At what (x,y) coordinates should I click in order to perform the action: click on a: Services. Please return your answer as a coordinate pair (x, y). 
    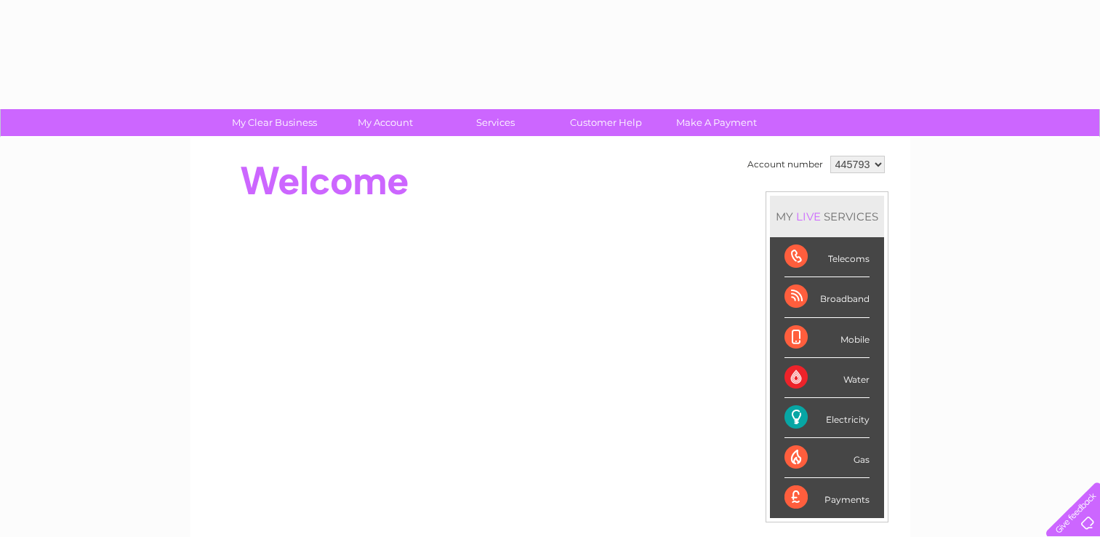
    Looking at the image, I should click on (495, 122).